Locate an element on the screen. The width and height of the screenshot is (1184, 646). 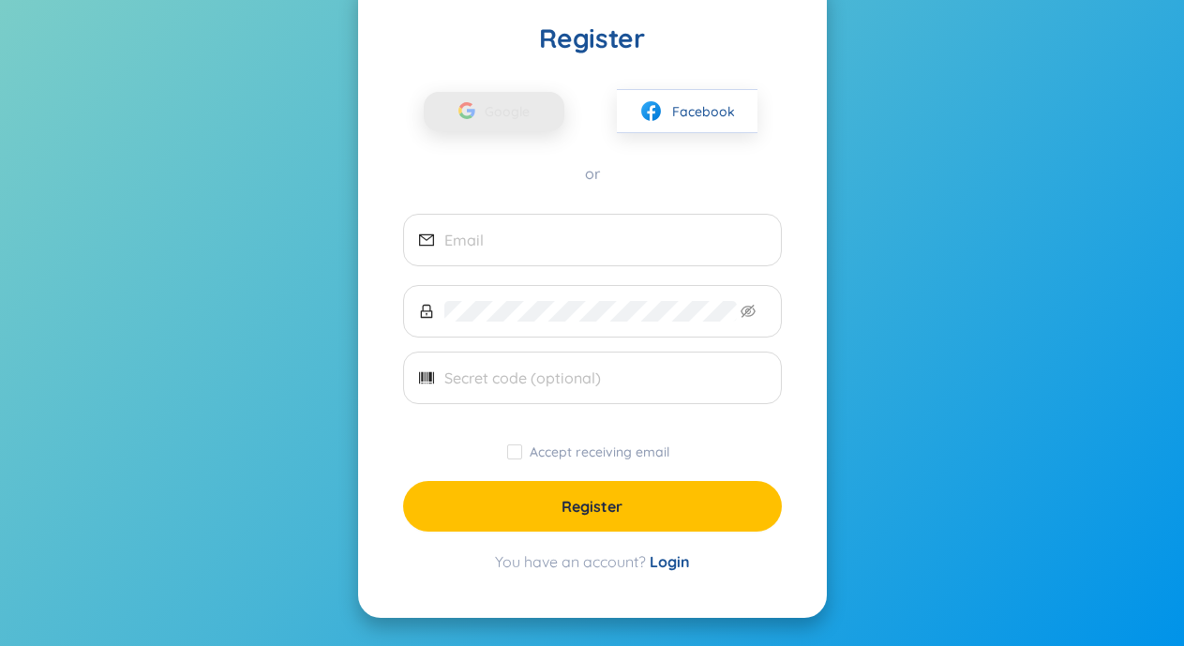
span: Google is located at coordinates (512, 112).